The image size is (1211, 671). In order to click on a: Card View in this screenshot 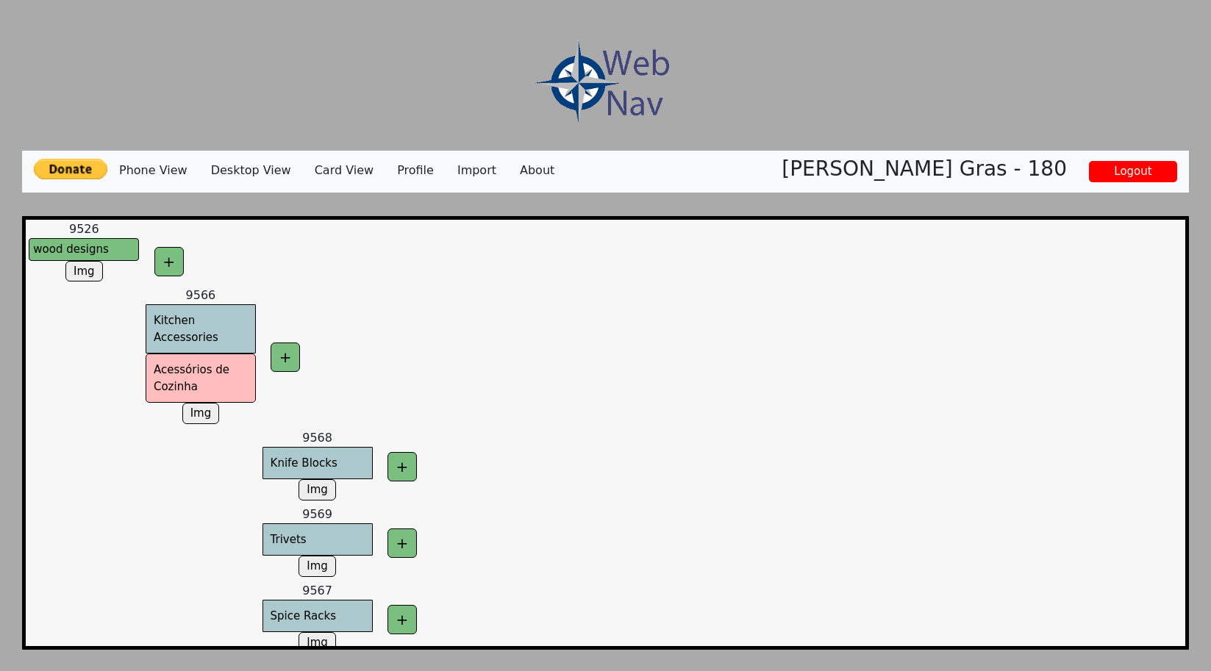, I will do `click(344, 171)`.